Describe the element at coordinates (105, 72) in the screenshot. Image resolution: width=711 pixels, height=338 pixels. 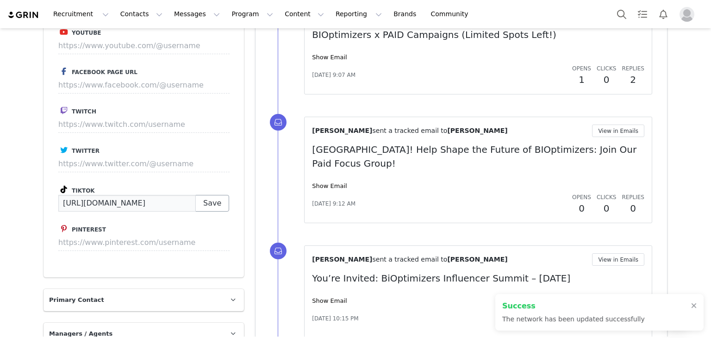
I see `span: Facebook Page URL` at that location.